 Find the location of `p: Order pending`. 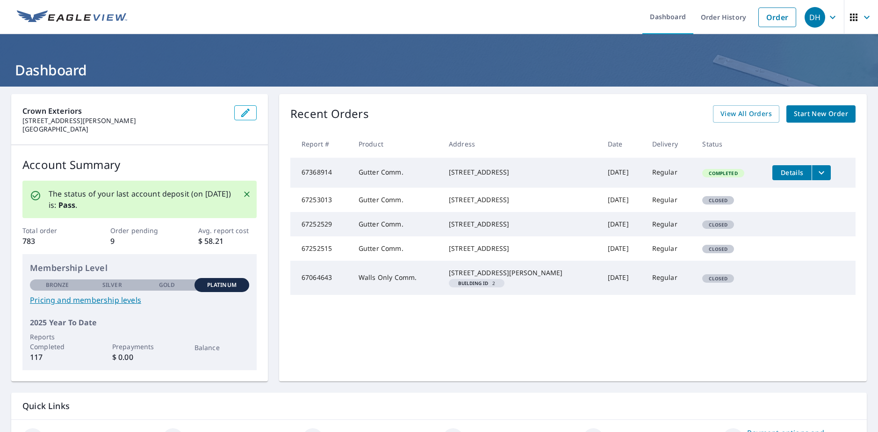

p: Order pending is located at coordinates (139, 230).